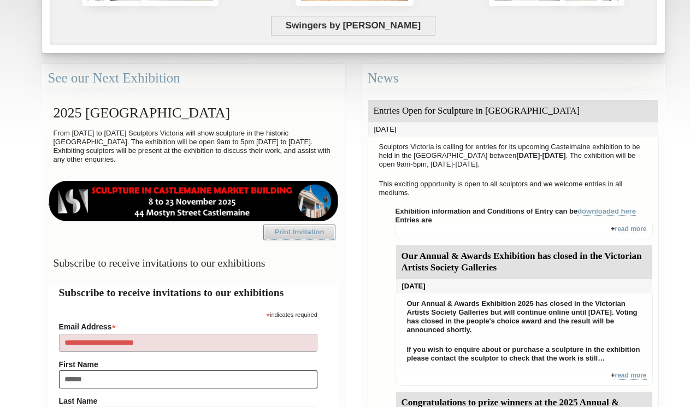 This screenshot has height=407, width=690. I want to click on p: If you wish to enquire about or purchase a sculpture in the exhibition please contact the sculpto..., so click(524, 354).